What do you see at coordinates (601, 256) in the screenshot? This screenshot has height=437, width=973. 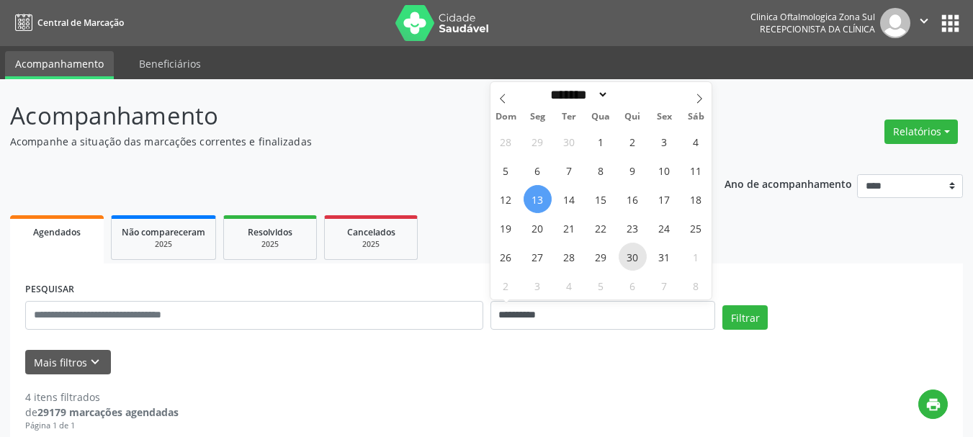 I see `span: Outubro 29, 2025` at bounding box center [601, 256].